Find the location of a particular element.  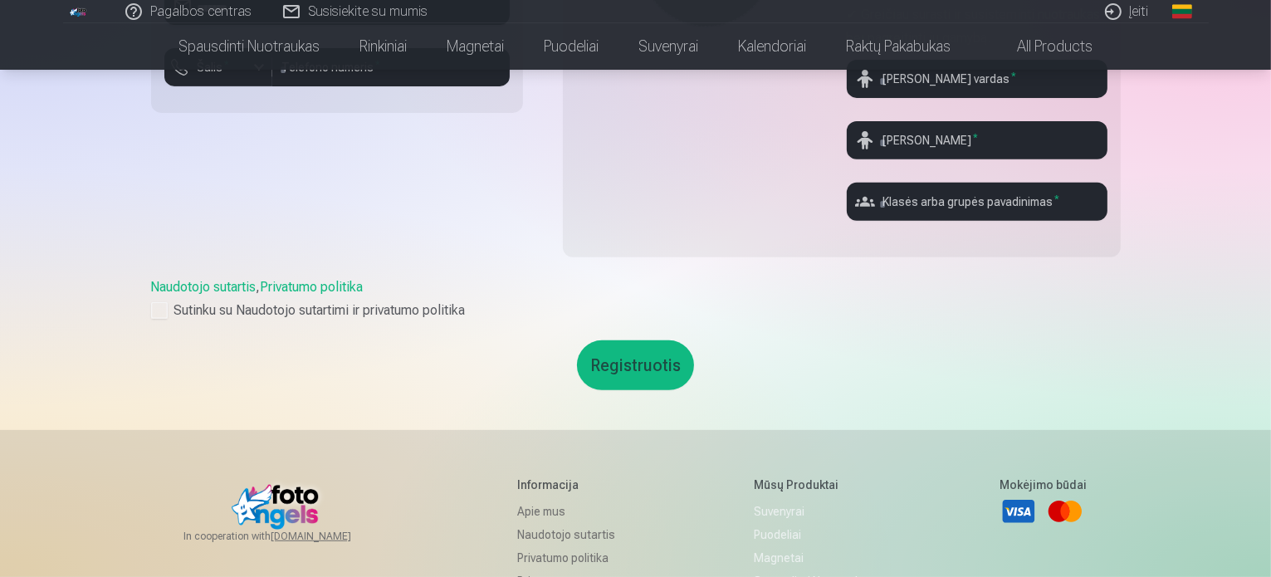

button: Registruotis is located at coordinates (635, 365).